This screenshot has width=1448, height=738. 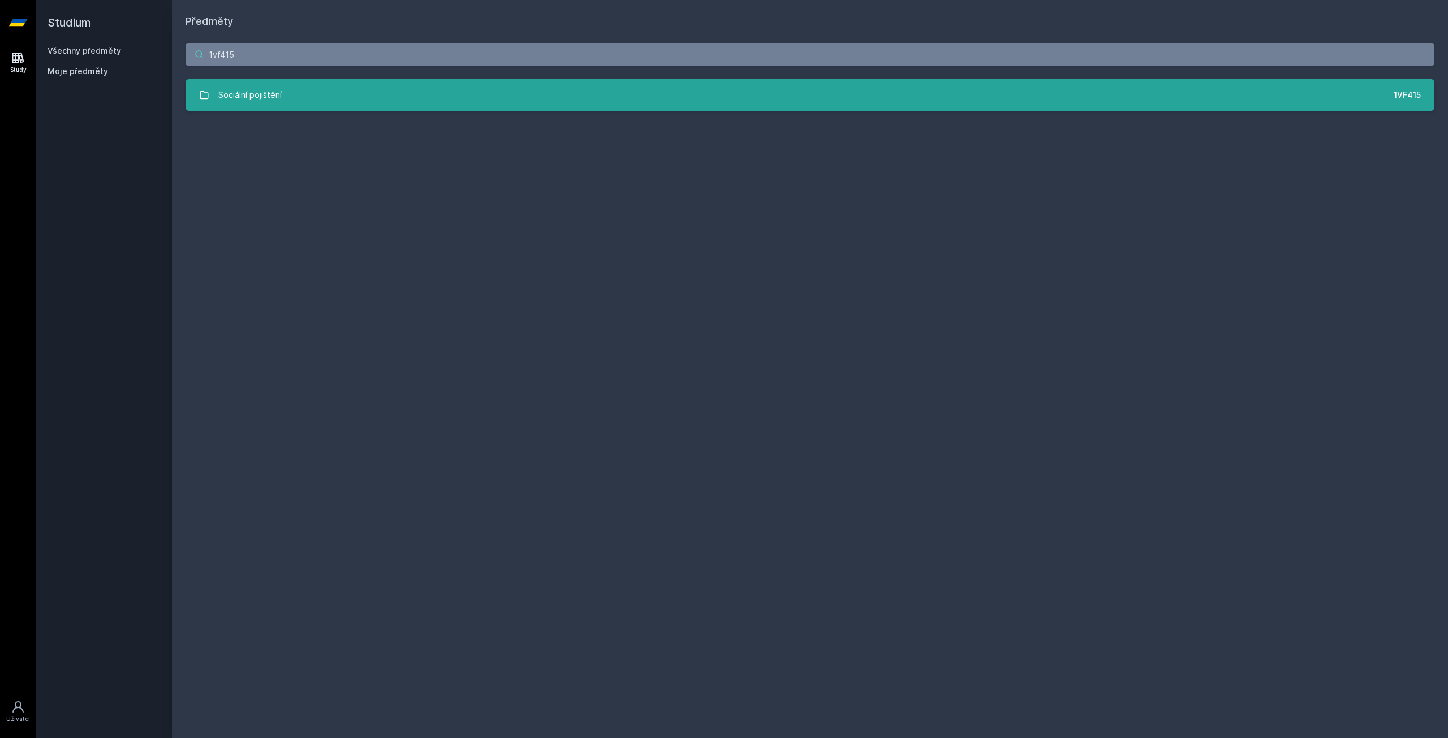 What do you see at coordinates (1408, 95) in the screenshot?
I see `div: 1VF415` at bounding box center [1408, 95].